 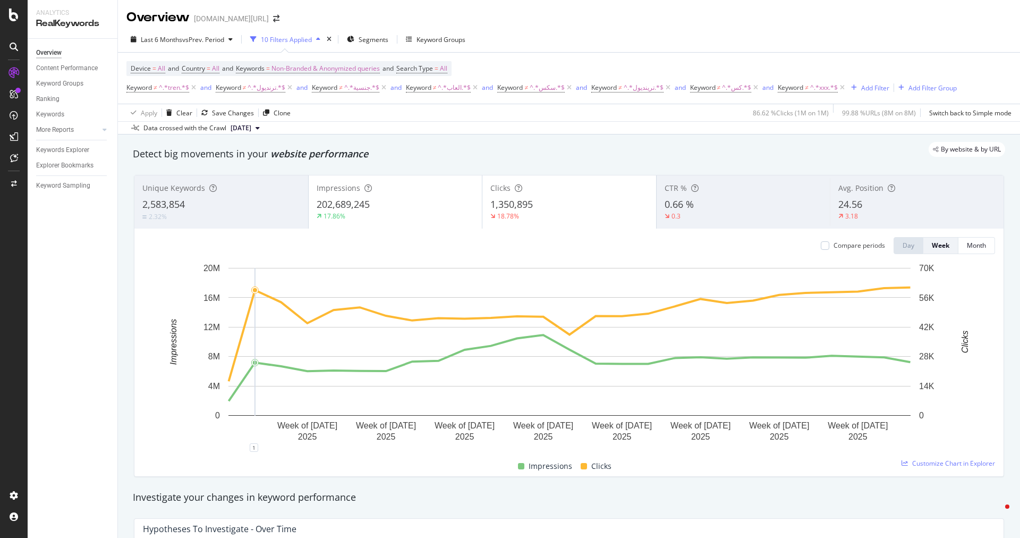 What do you see at coordinates (173, 342) in the screenshot?
I see `text: Impressions` at bounding box center [173, 342].